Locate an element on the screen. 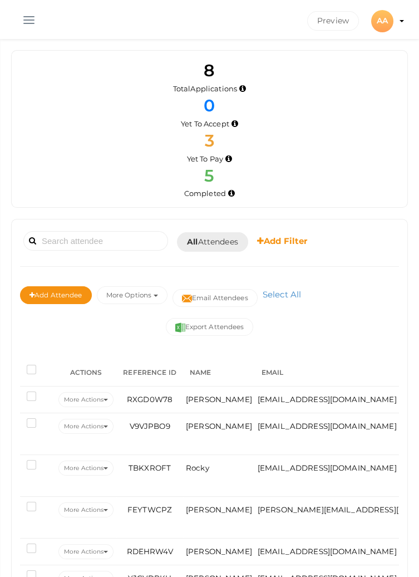 The width and height of the screenshot is (419, 577). button: AA is located at coordinates (383, 21).